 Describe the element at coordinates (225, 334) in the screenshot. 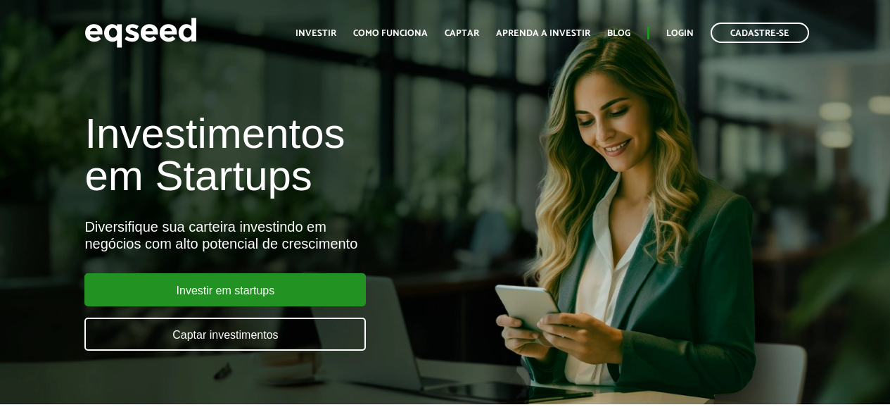

I see `a: Captar investimentos` at that location.